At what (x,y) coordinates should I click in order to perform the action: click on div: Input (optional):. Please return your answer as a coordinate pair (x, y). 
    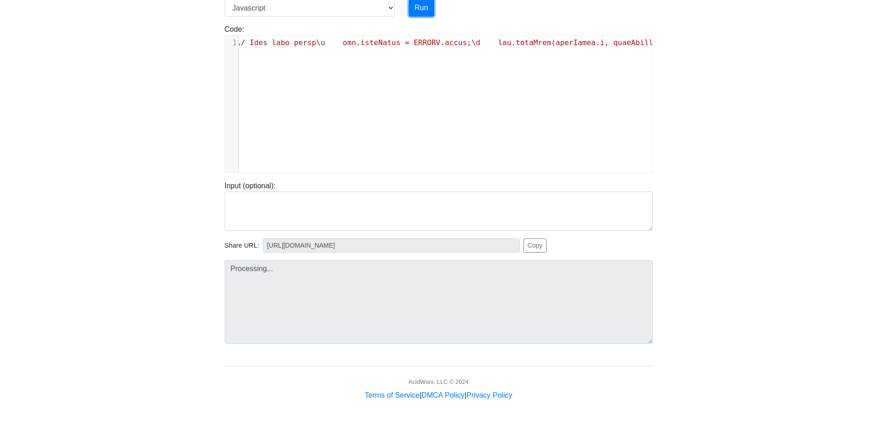
    Looking at the image, I should click on (439, 206).